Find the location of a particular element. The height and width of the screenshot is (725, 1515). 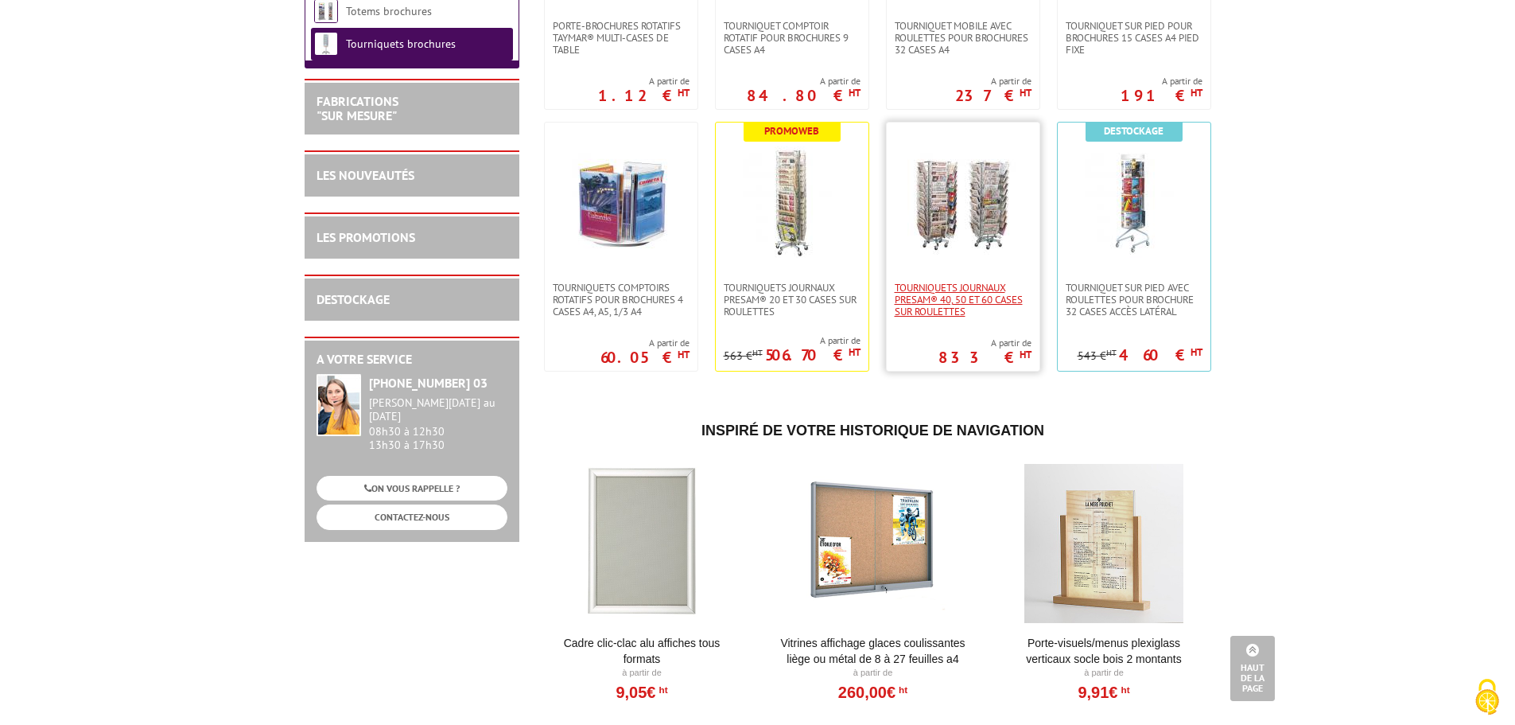

img: Cookies (fenêtre modale) is located at coordinates (1487, 697).